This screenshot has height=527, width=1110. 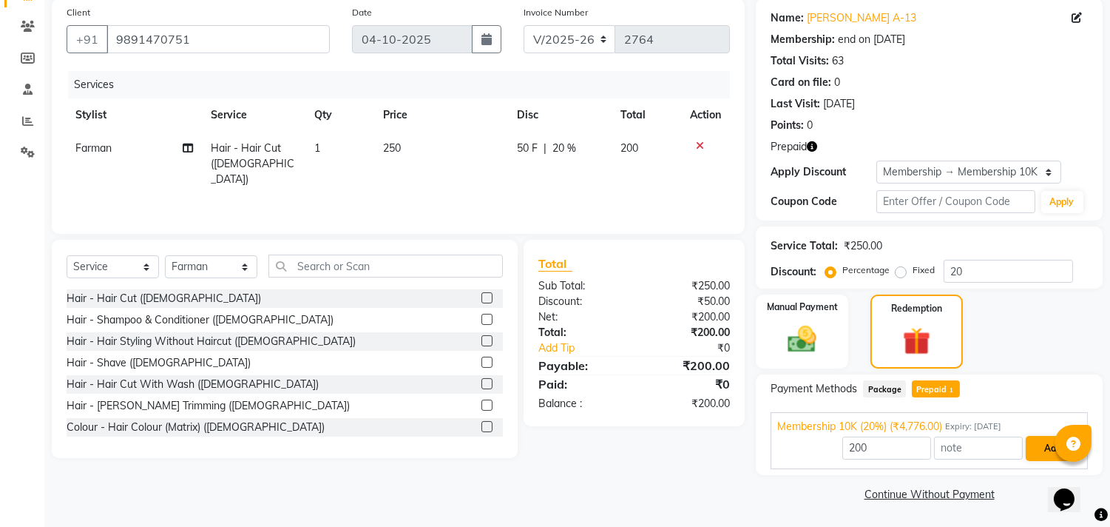 What do you see at coordinates (866, 270) in the screenshot?
I see `label: Percentage` at bounding box center [866, 270].